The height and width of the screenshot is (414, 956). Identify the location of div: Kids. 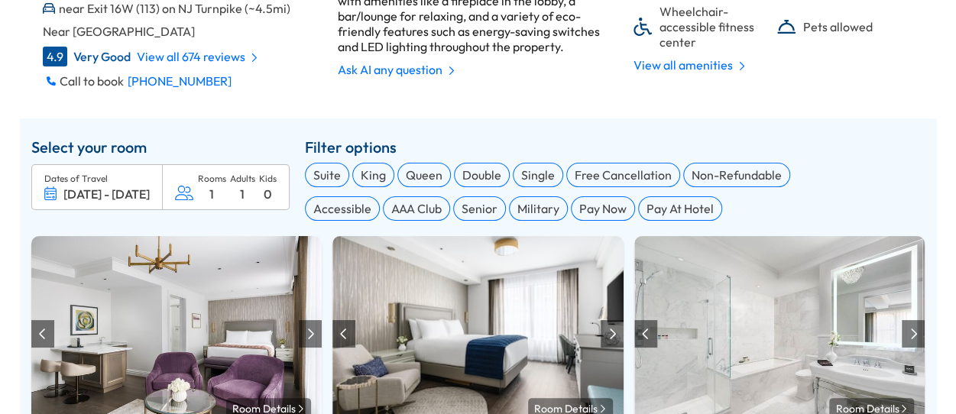
(268, 178).